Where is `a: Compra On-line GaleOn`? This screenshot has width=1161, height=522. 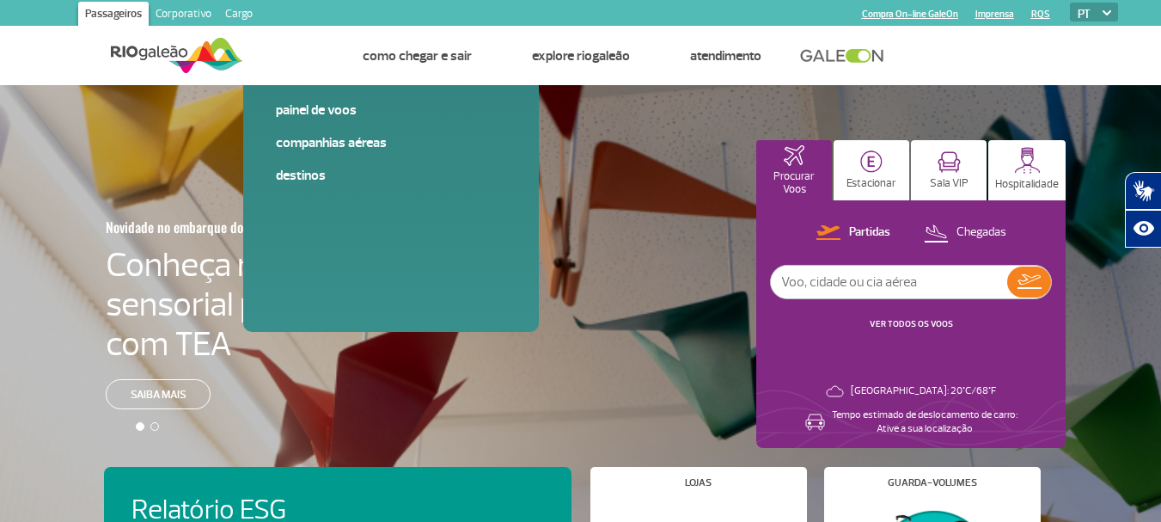 a: Compra On-line GaleOn is located at coordinates (910, 14).